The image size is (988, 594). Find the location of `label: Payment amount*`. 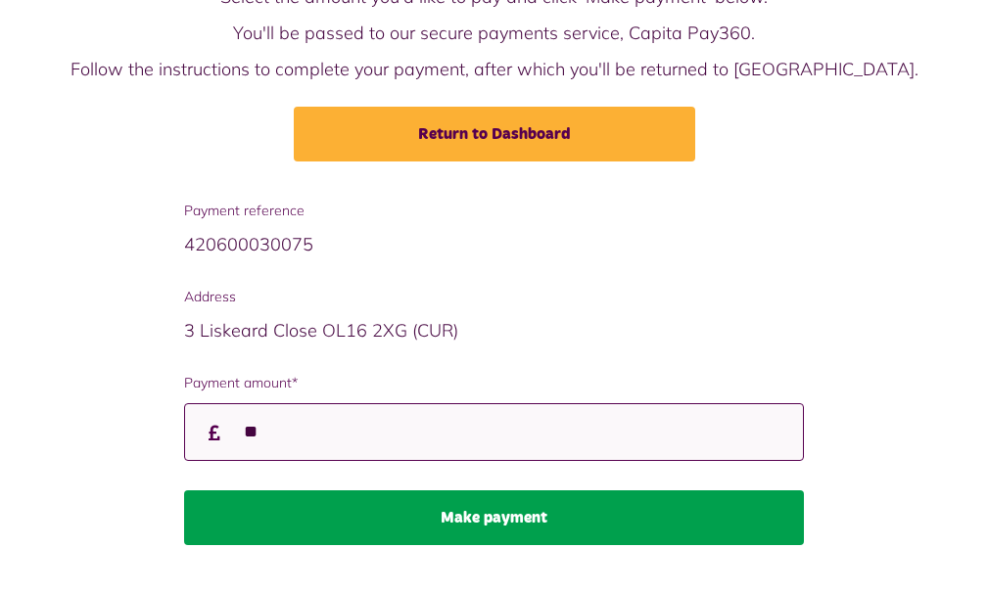

label: Payment amount* is located at coordinates (493, 383).